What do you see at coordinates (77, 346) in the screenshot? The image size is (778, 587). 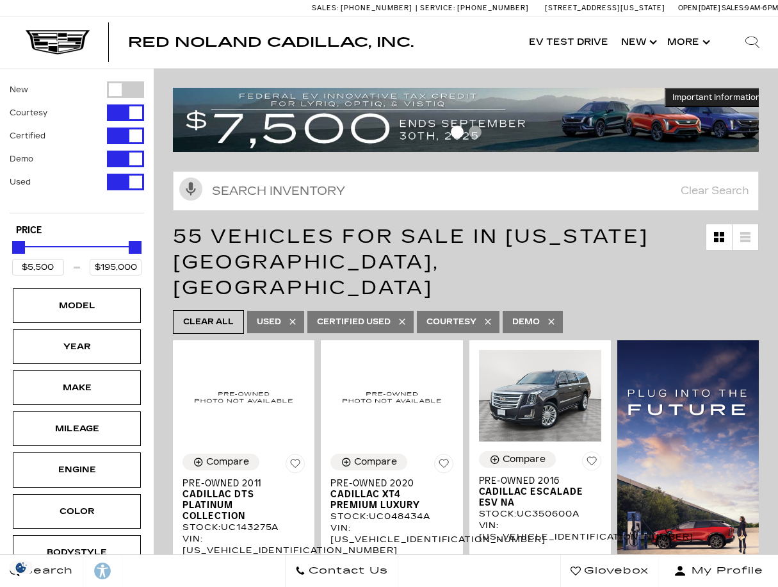 I see `div: YearYear` at bounding box center [77, 346].